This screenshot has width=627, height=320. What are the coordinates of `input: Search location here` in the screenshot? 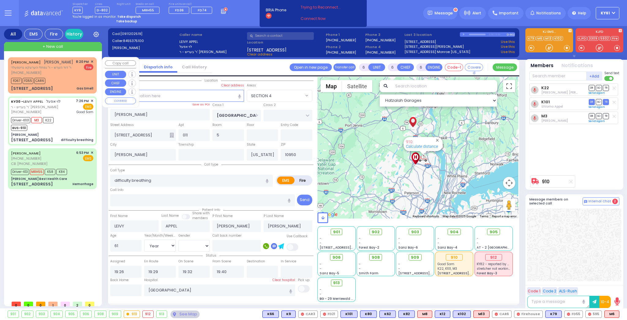 It's located at (177, 96).